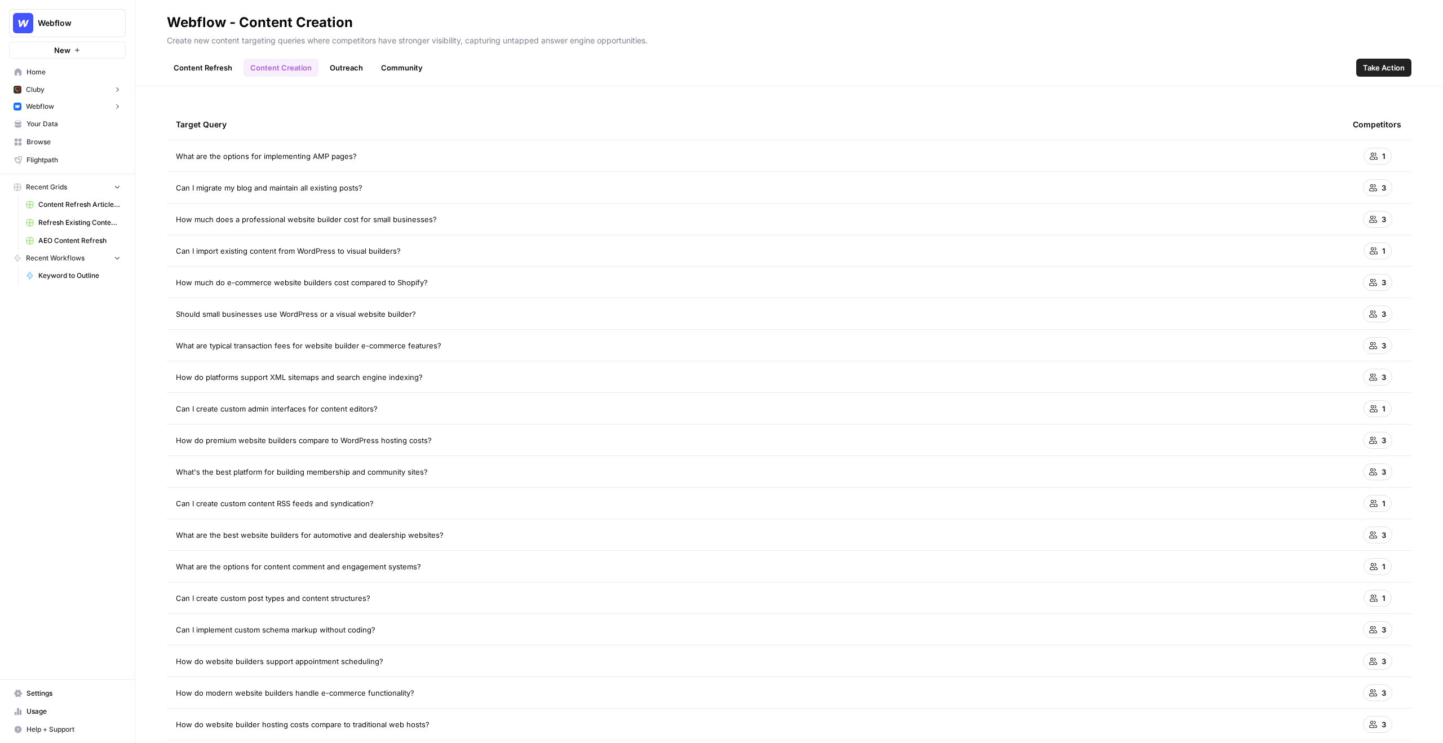 Image resolution: width=1443 pixels, height=743 pixels. What do you see at coordinates (35, 90) in the screenshot?
I see `span: Cluby` at bounding box center [35, 90].